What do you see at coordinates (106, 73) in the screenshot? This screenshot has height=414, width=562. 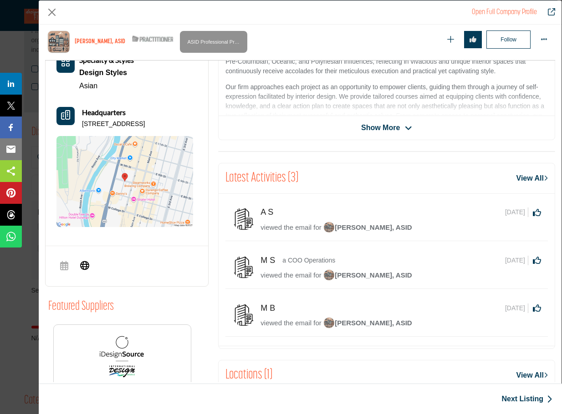 I see `a: Design Styles` at bounding box center [106, 73].